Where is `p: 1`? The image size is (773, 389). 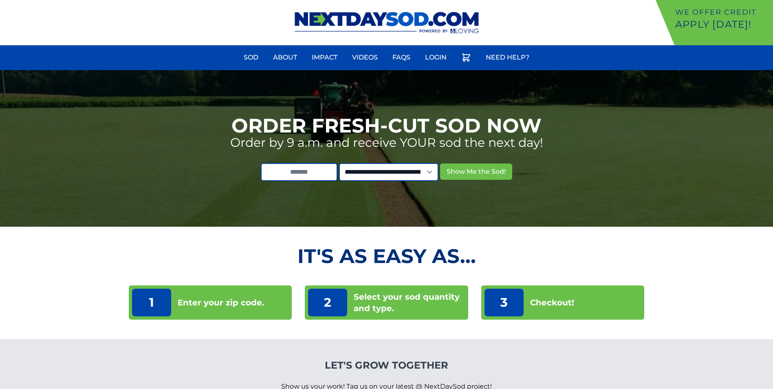
p: 1 is located at coordinates (152, 302).